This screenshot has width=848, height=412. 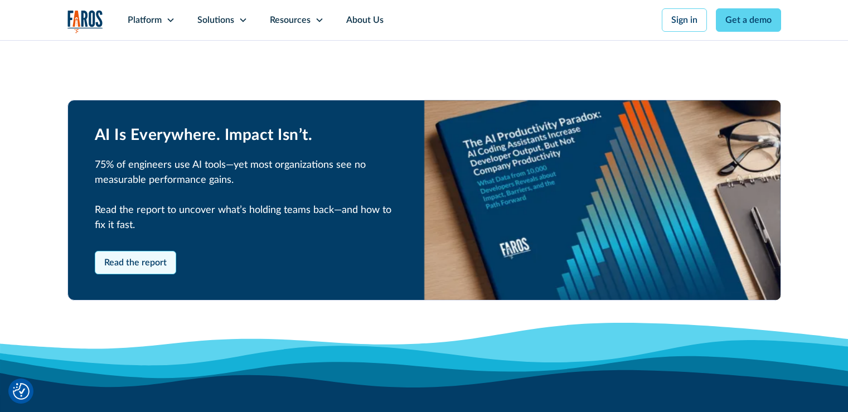 What do you see at coordinates (602, 200) in the screenshot?
I see `img: AI Productivity Paradox Report 2025` at bounding box center [602, 200].